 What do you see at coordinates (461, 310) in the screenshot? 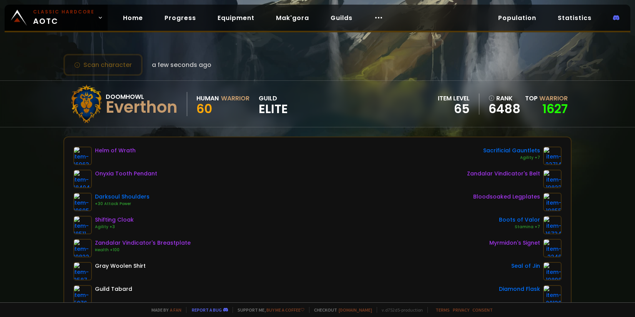
I see `a: Privacy` at bounding box center [461, 310].